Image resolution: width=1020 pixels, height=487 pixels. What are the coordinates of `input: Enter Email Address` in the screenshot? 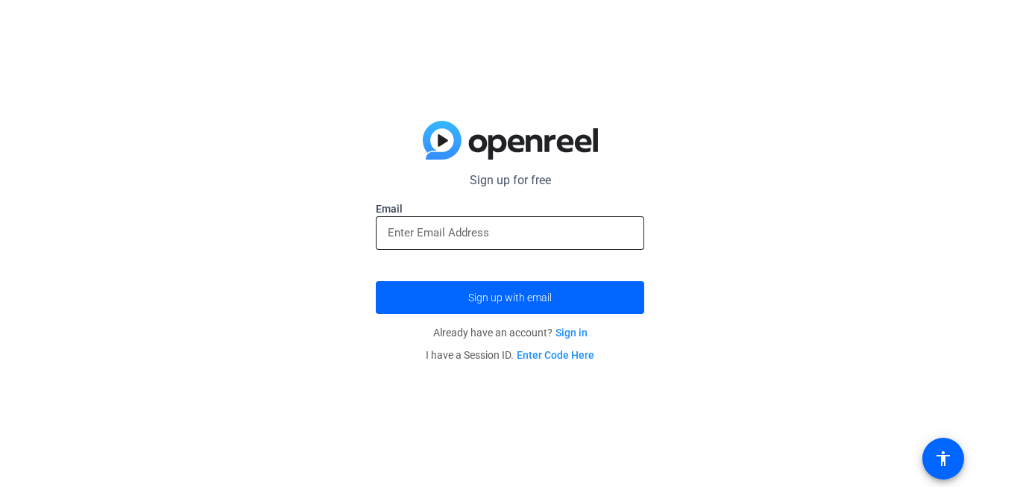 It's located at (510, 233).